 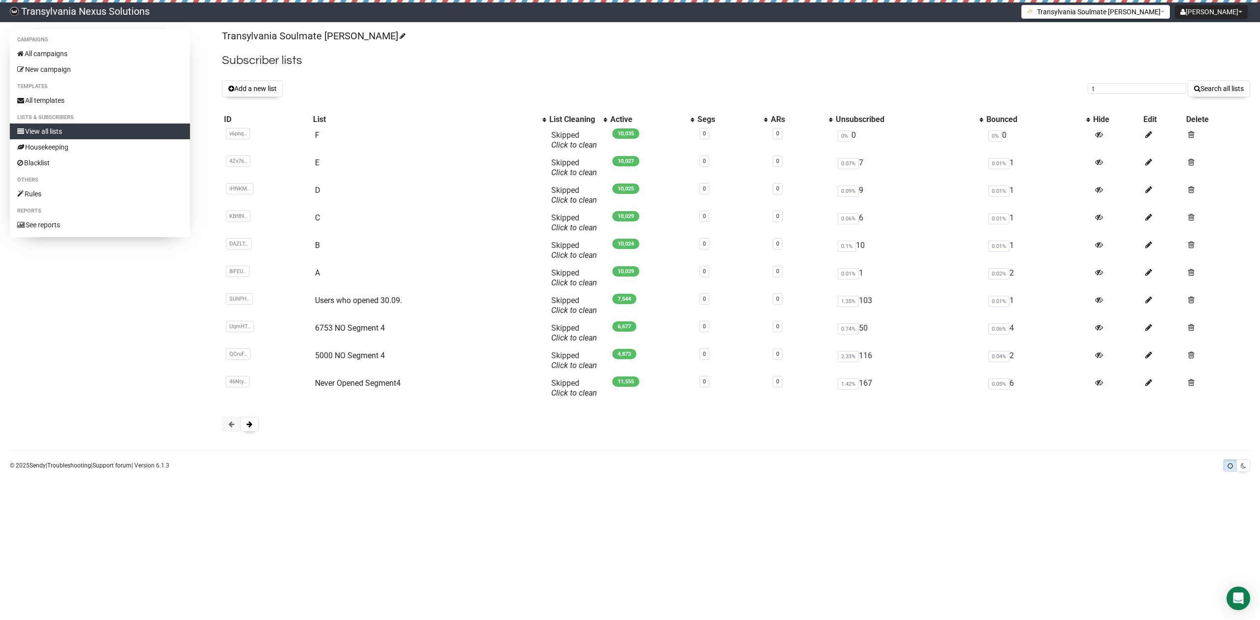 What do you see at coordinates (238, 271) in the screenshot?
I see `span: 8iFEU..` at bounding box center [238, 271].